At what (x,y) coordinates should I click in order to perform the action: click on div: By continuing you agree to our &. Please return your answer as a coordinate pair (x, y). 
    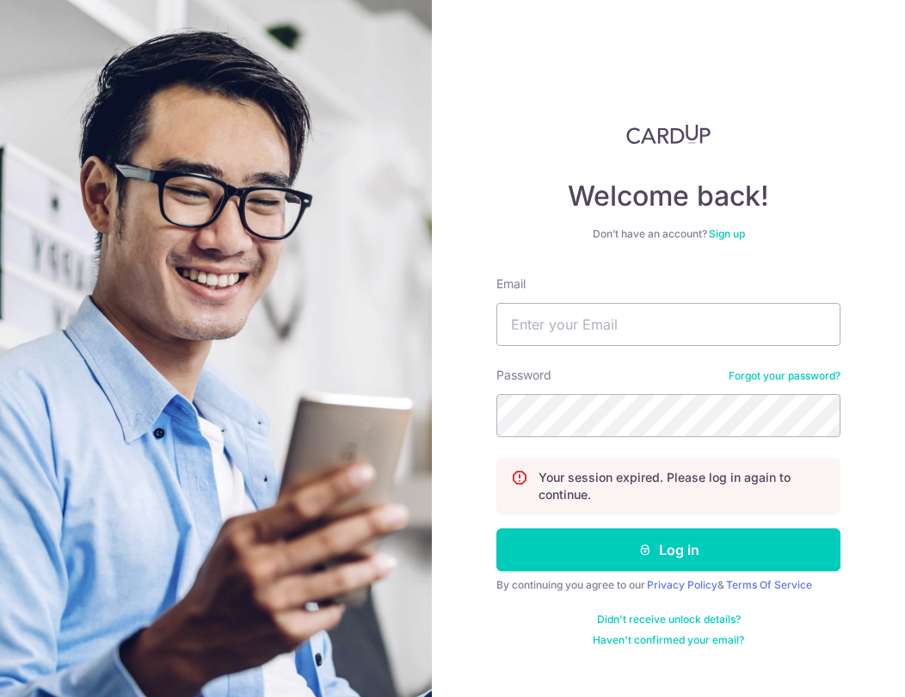
    Looking at the image, I should click on (668, 585).